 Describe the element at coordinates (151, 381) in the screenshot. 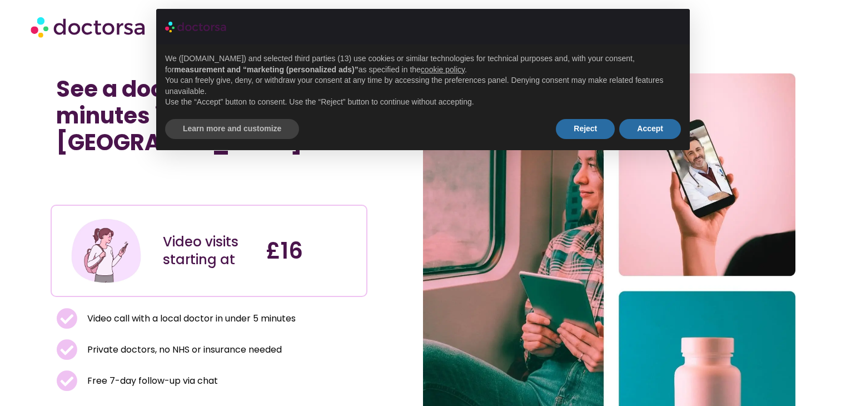

I see `span: Free 7-day follow-up via chat` at that location.